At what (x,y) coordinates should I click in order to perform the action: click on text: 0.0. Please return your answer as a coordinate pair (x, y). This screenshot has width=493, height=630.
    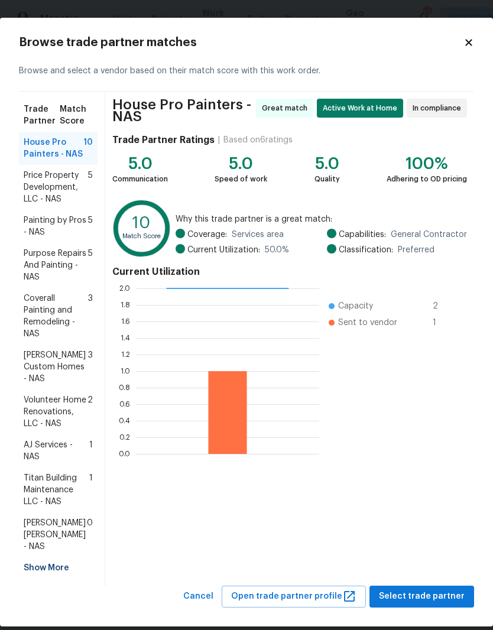
    Looking at the image, I should click on (124, 453).